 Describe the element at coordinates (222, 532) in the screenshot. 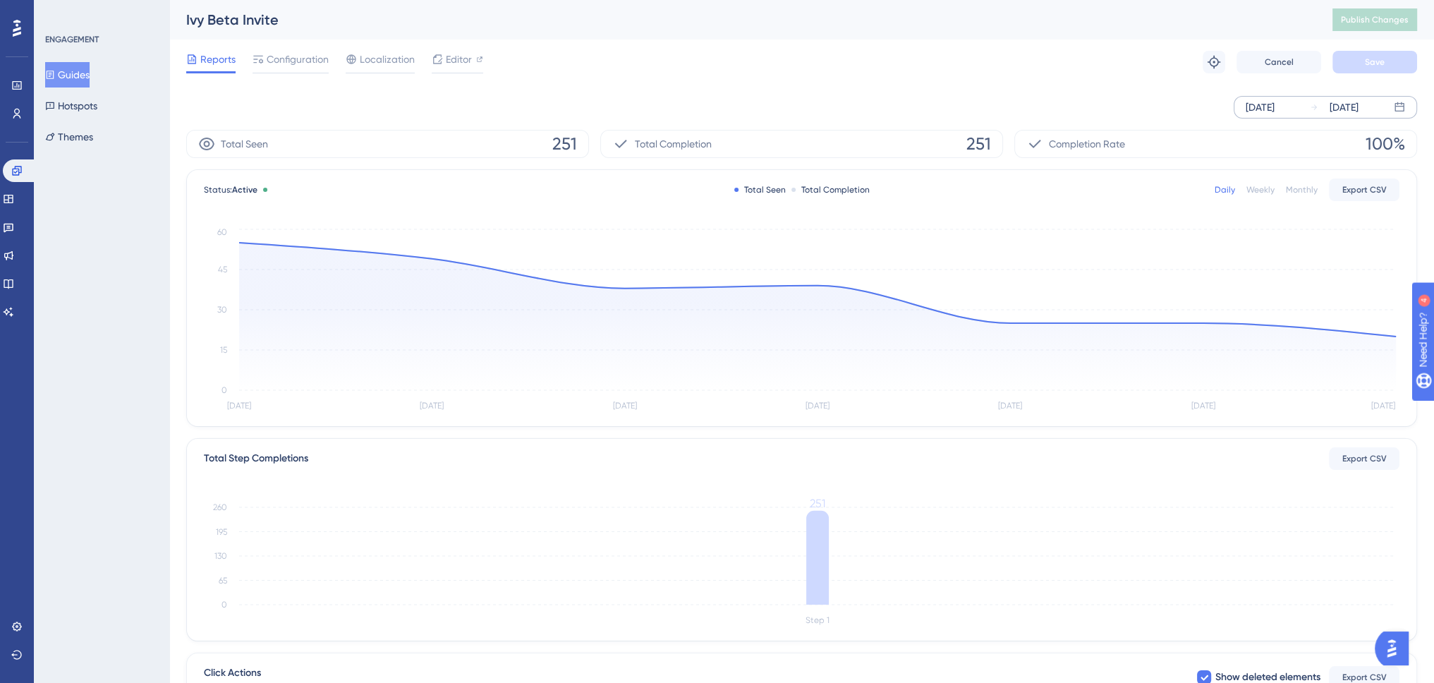

I see `tspan: 195` at that location.